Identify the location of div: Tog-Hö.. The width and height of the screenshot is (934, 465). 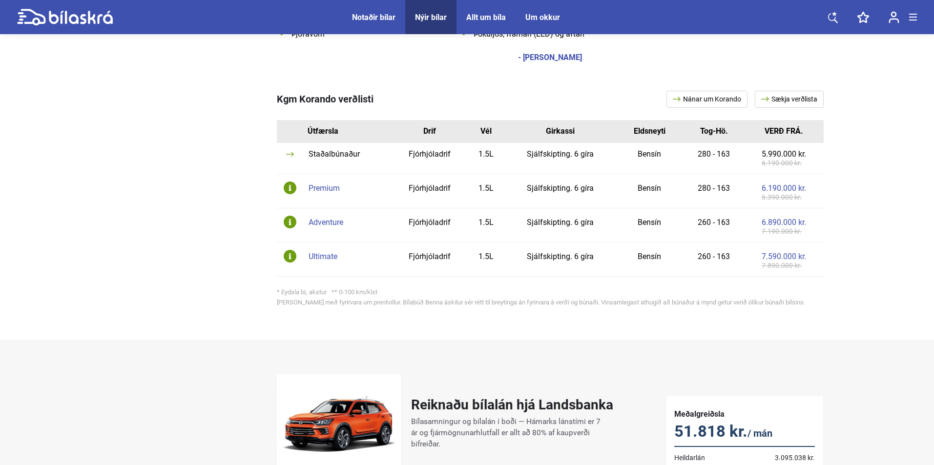
(714, 131).